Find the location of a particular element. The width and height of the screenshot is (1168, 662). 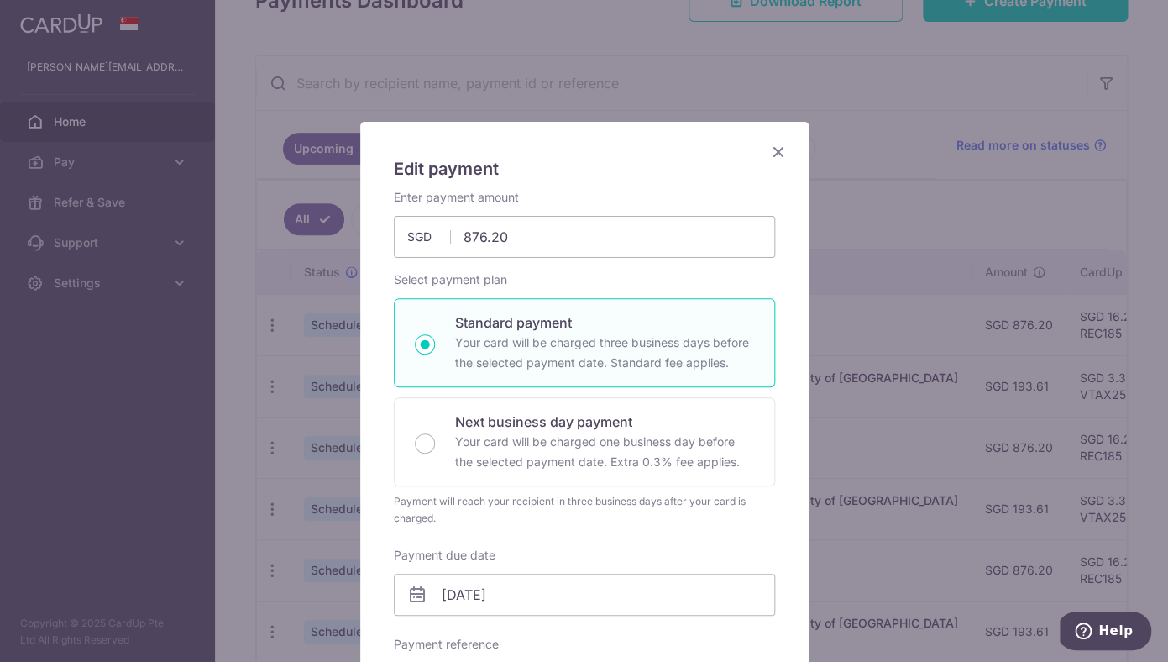

label: Enter payment amount is located at coordinates (456, 197).